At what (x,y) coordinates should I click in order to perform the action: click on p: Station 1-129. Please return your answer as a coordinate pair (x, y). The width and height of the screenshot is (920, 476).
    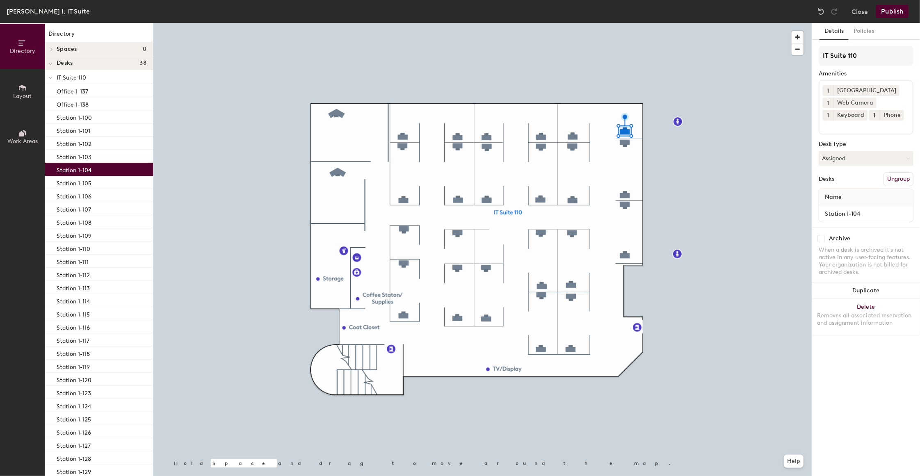
    Looking at the image, I should click on (74, 471).